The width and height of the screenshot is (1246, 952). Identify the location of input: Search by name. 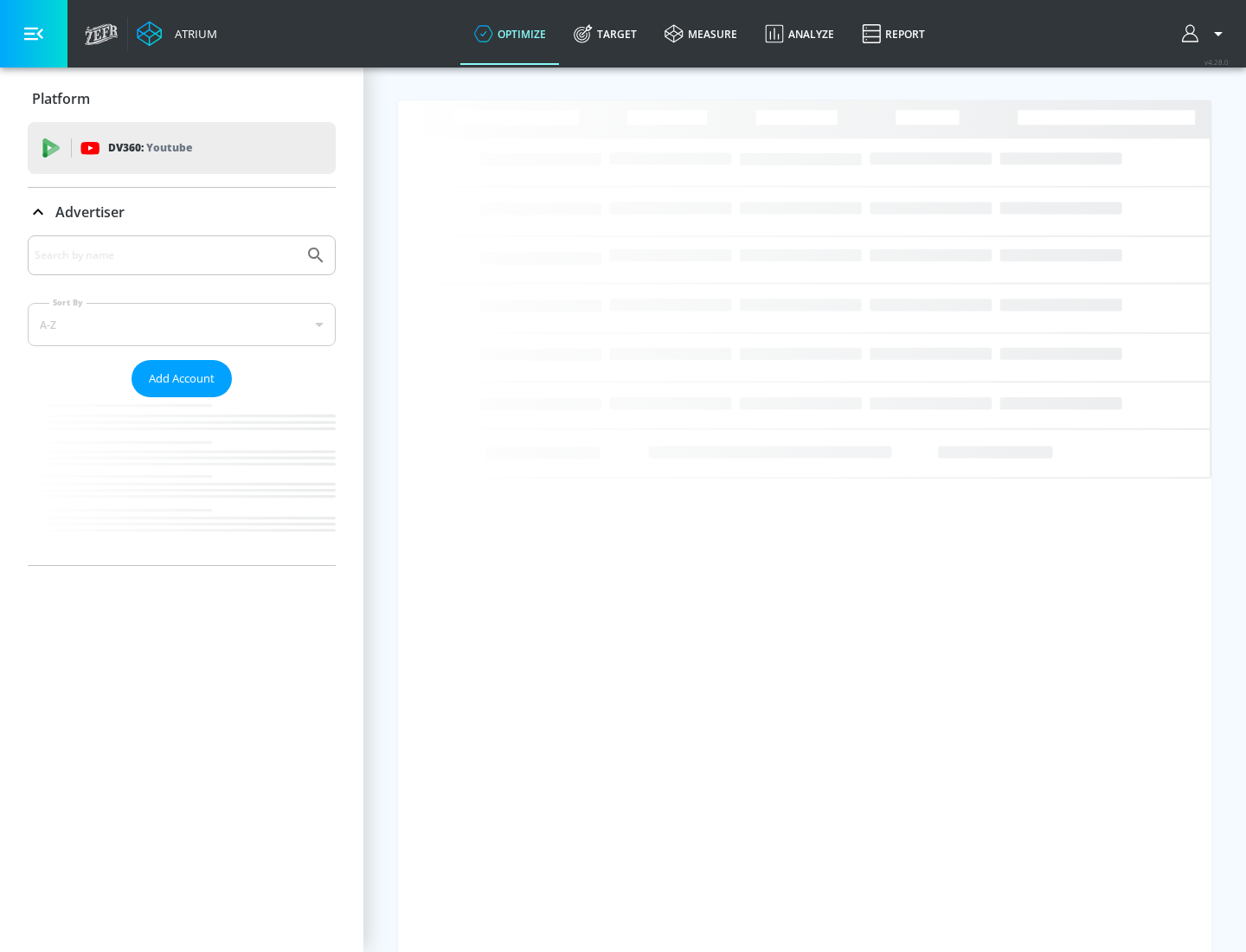
(165, 255).